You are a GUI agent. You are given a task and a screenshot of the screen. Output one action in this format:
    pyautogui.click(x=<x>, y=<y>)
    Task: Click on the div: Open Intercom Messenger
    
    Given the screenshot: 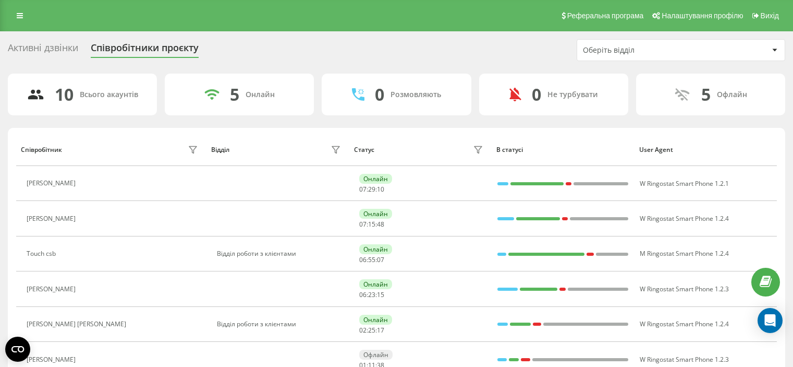 What is the action you would take?
    pyautogui.click(x=770, y=320)
    